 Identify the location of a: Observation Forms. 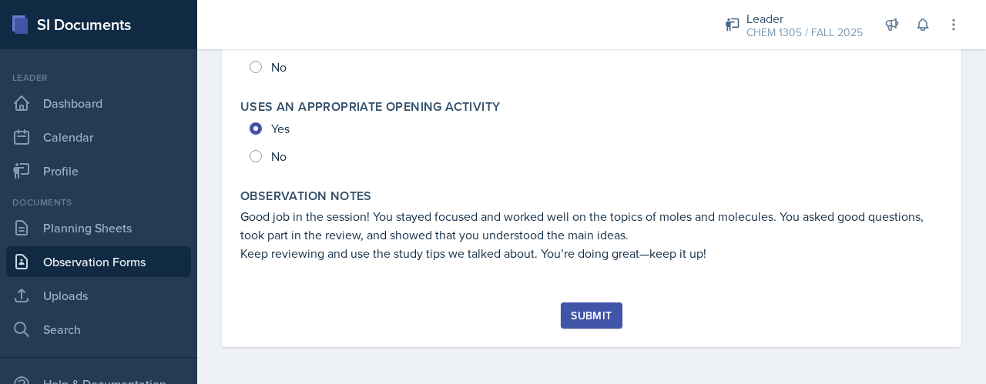
(99, 262).